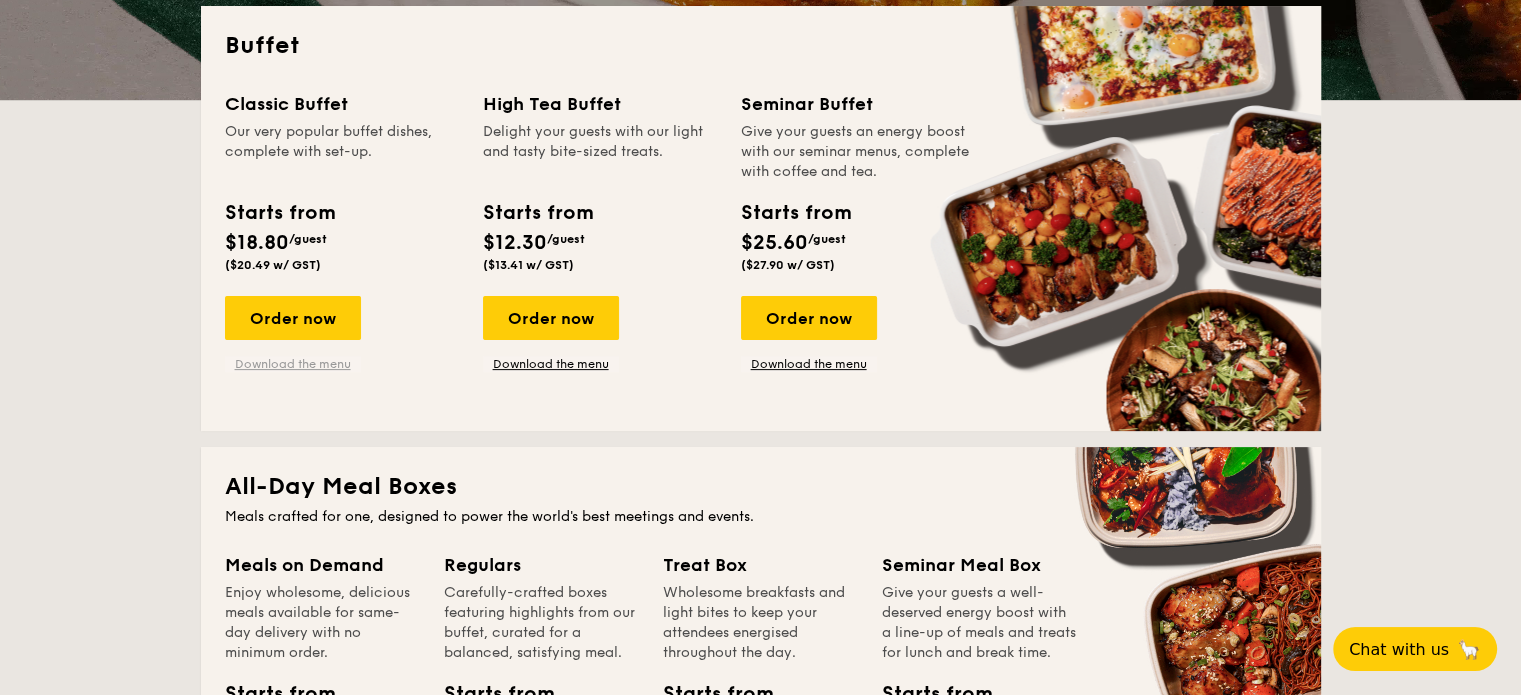 The image size is (1521, 695). Describe the element at coordinates (761, 487) in the screenshot. I see `h2: All-Day Meal Boxes` at that location.